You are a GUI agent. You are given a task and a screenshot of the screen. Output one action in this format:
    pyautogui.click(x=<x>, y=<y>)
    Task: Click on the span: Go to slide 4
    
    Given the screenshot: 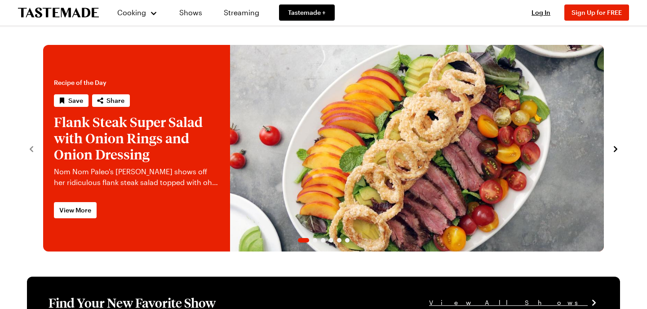 What is the action you would take?
    pyautogui.click(x=331, y=241)
    